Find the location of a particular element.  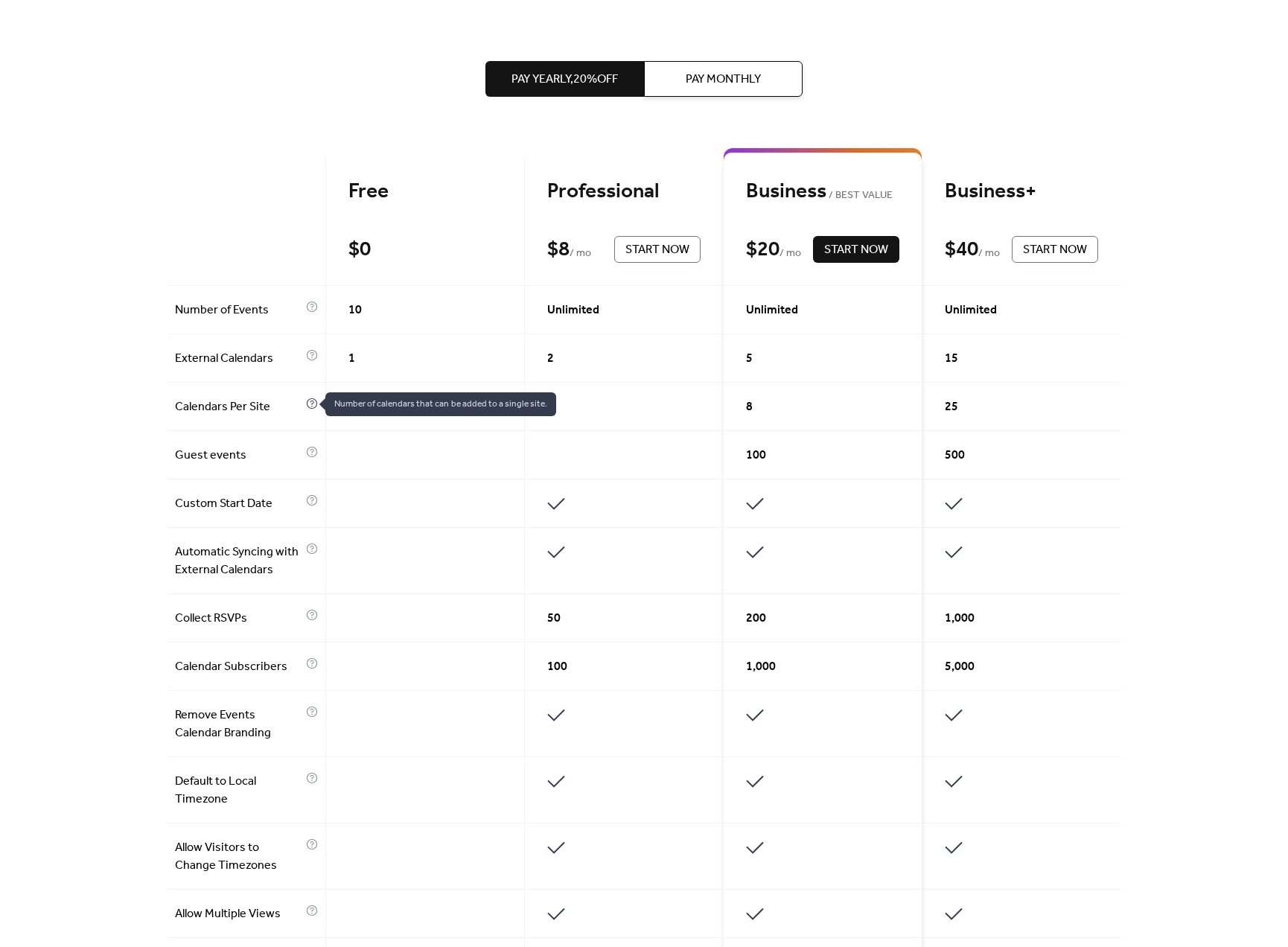

span: Collect RSVPs is located at coordinates (238, 619).